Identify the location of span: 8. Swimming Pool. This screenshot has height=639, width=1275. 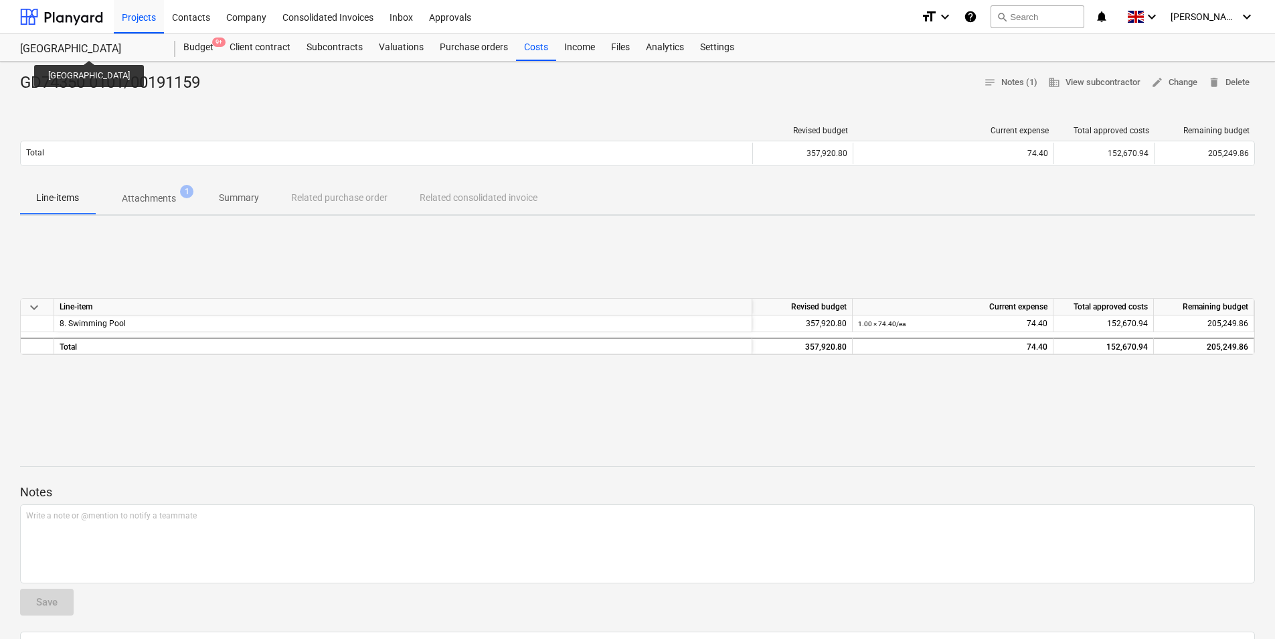
(92, 323).